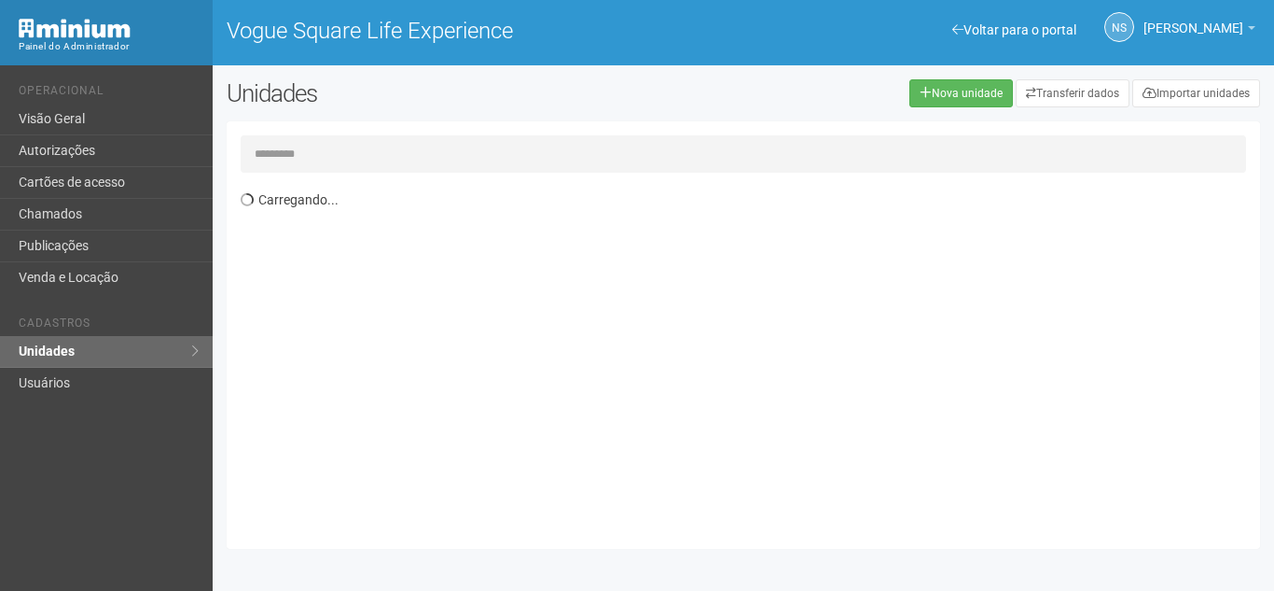 This screenshot has width=1274, height=591. I want to click on a: Nova unidade, so click(961, 93).